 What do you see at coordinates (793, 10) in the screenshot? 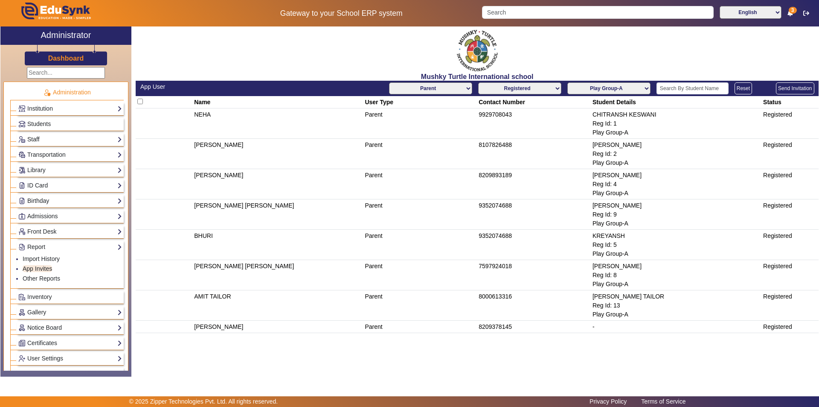
I see `span: 3` at bounding box center [793, 10].